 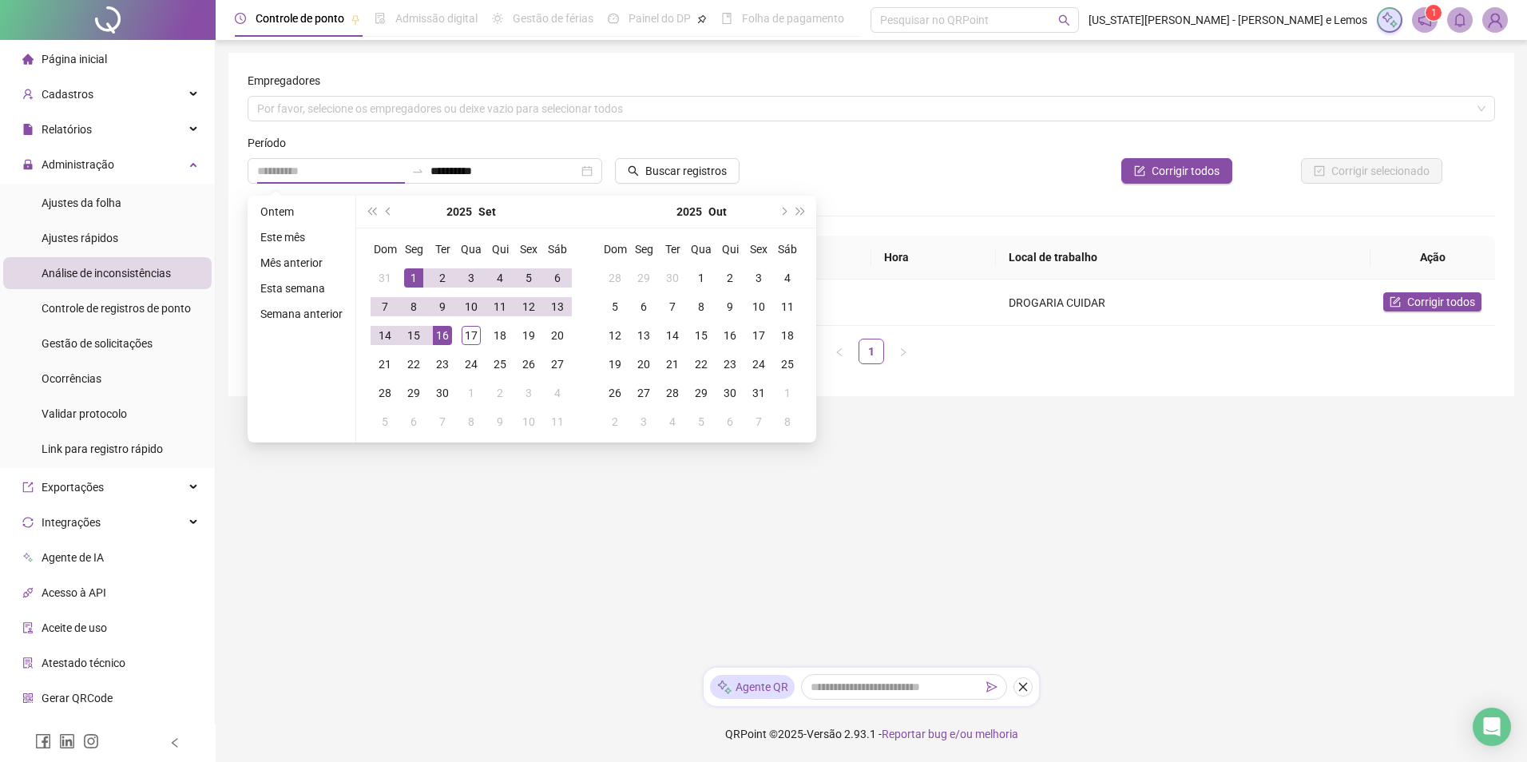 I want to click on td: 2025-09-16, so click(x=442, y=335).